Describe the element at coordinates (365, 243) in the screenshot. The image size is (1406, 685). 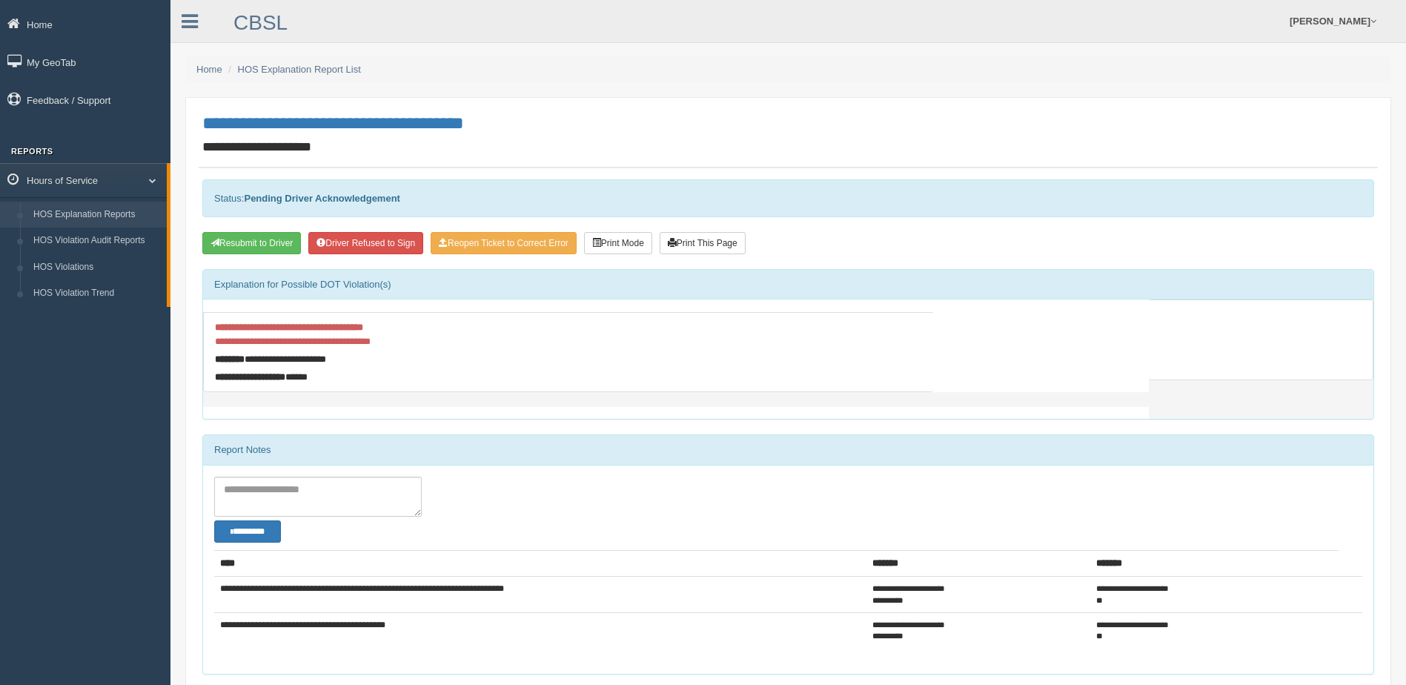
I see `button: Driver Refused to Sign` at that location.